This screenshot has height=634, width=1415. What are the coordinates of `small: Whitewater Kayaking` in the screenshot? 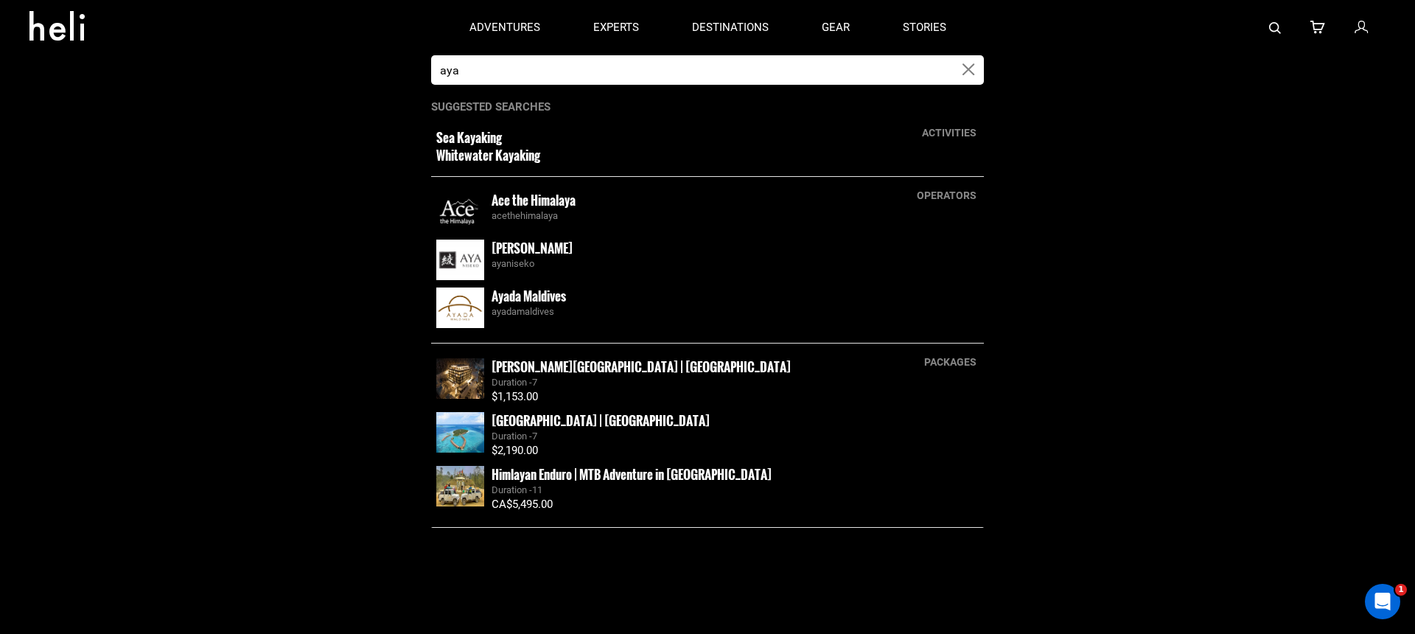 It's located at (653, 155).